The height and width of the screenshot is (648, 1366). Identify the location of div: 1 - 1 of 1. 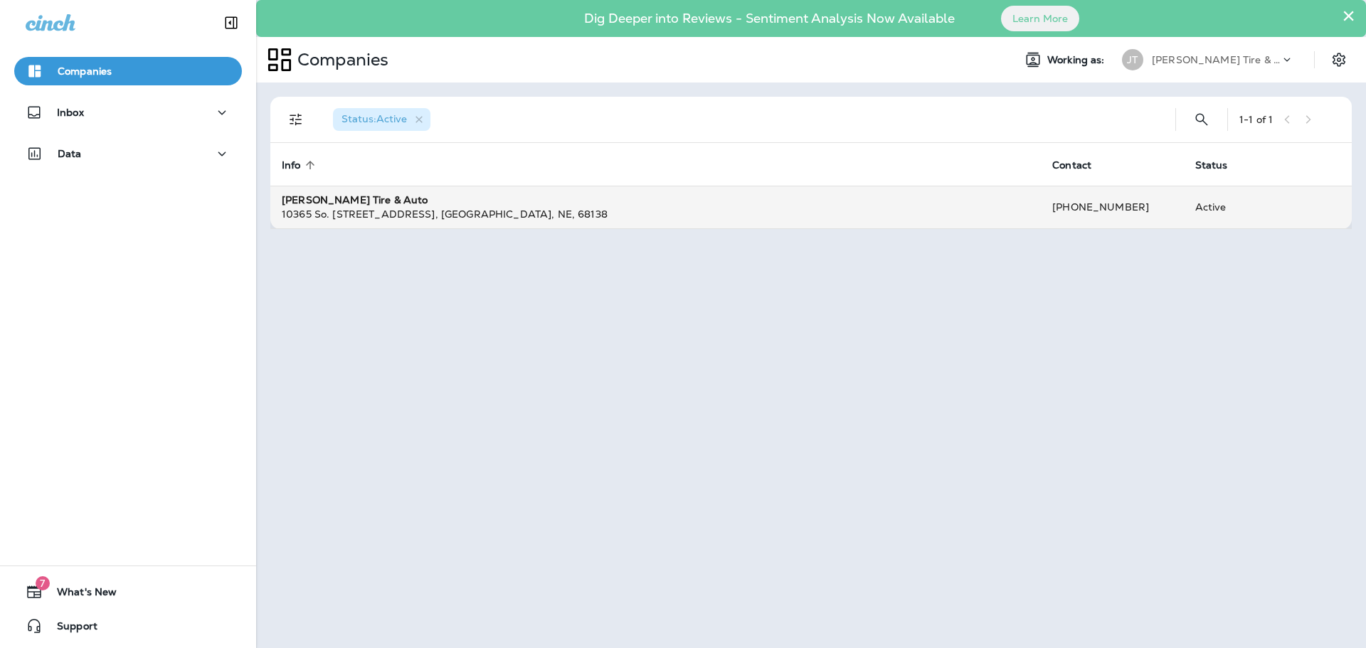
(1256, 120).